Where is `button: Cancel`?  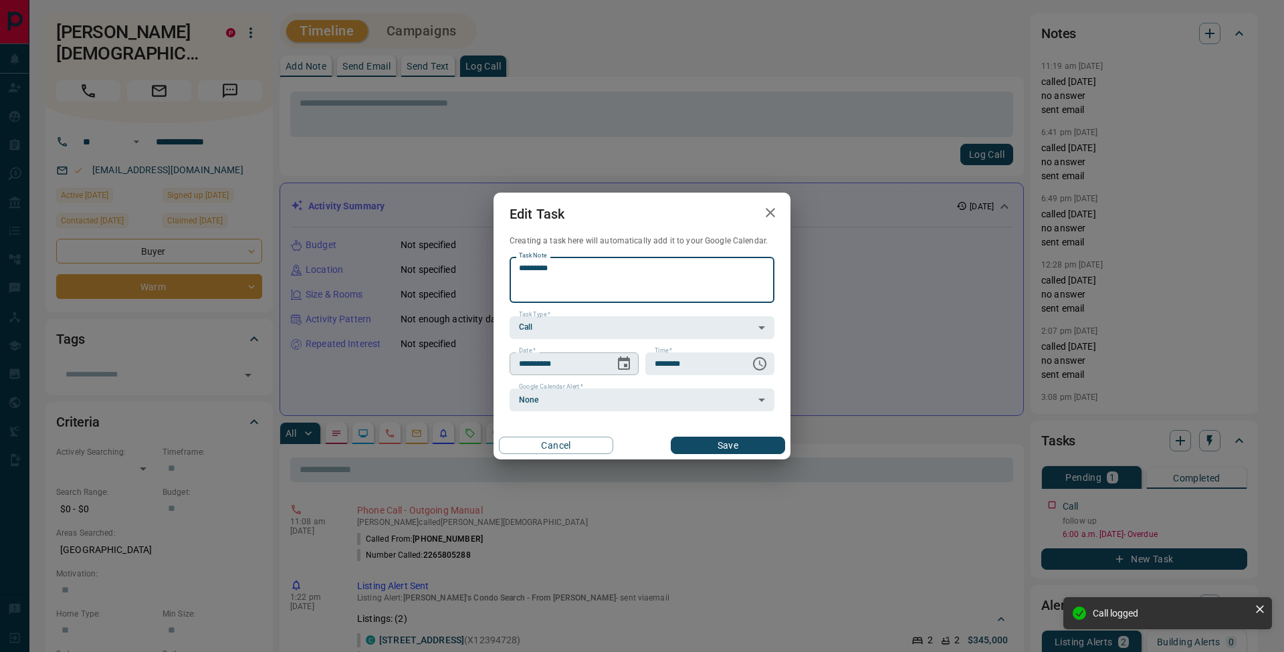
button: Cancel is located at coordinates (556, 445).